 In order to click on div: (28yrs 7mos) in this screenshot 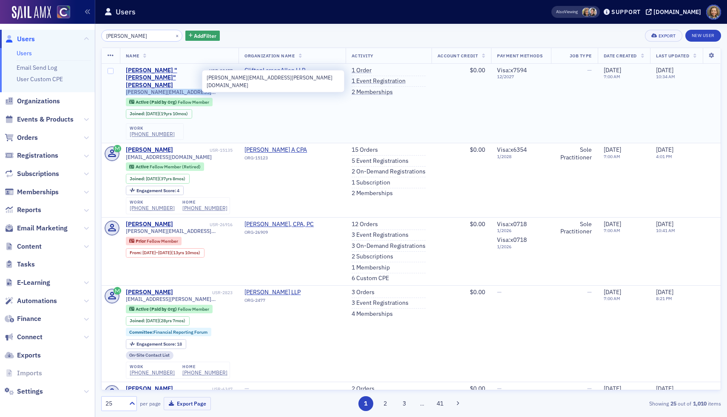, I will do `click(165, 320)`.